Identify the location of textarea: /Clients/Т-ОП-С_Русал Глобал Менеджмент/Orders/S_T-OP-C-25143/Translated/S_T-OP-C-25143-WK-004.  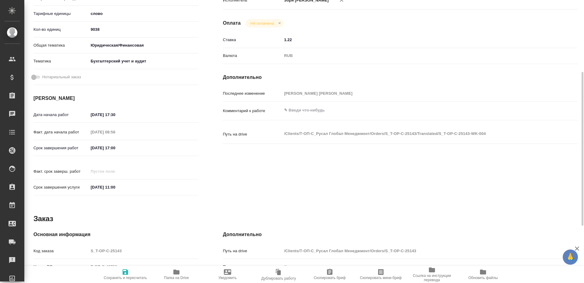
(415, 134).